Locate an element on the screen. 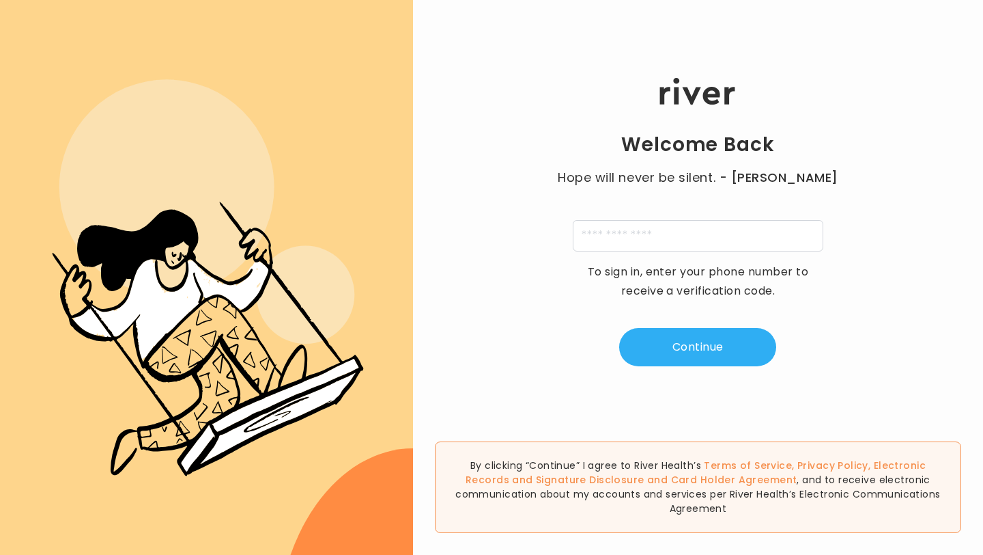 The height and width of the screenshot is (555, 983). a: Terms of Service is located at coordinates (748, 465).